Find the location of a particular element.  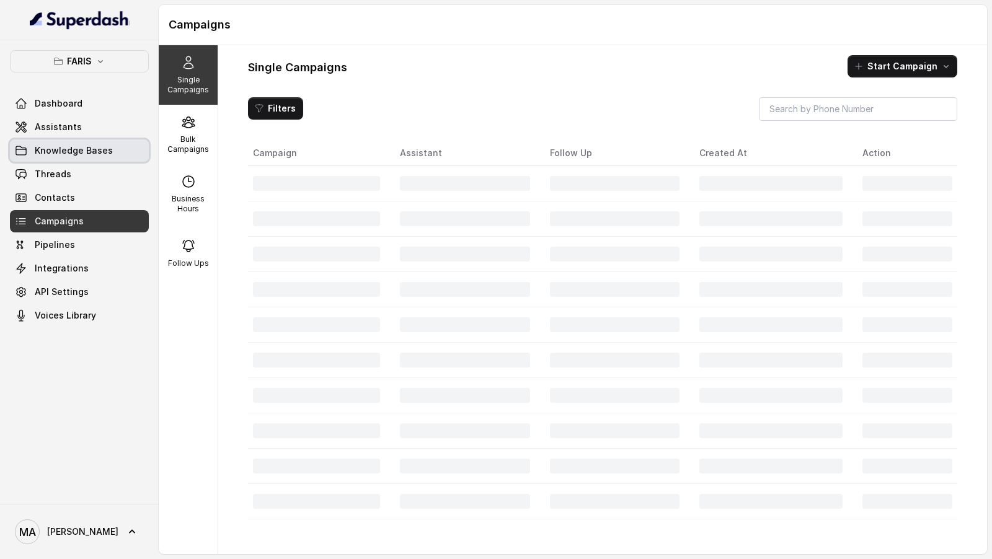

p: Single Campaigns is located at coordinates (188, 85).